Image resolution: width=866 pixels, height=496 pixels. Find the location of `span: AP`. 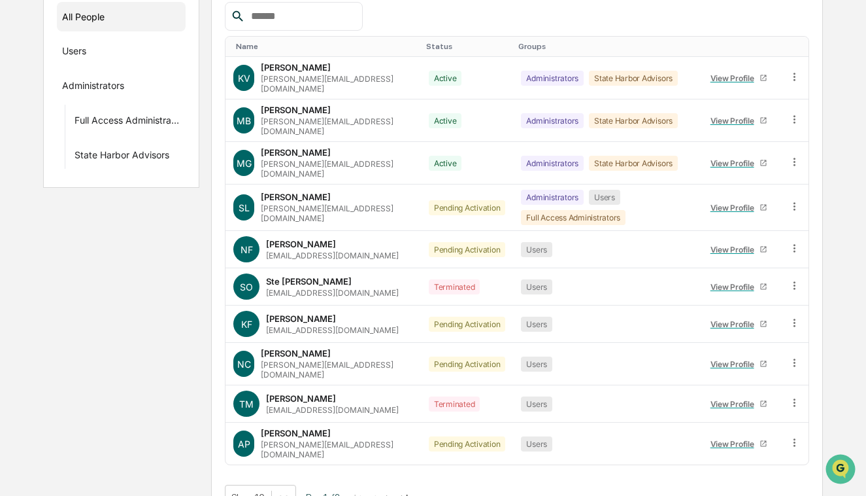

span: AP is located at coordinates (244, 443).